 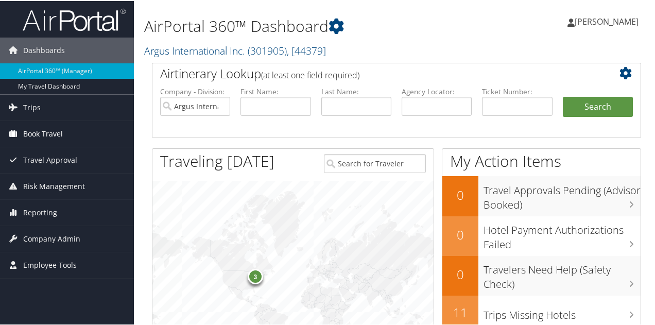 What do you see at coordinates (310, 74) in the screenshot?
I see `span: (at least one field required)` at bounding box center [310, 74].